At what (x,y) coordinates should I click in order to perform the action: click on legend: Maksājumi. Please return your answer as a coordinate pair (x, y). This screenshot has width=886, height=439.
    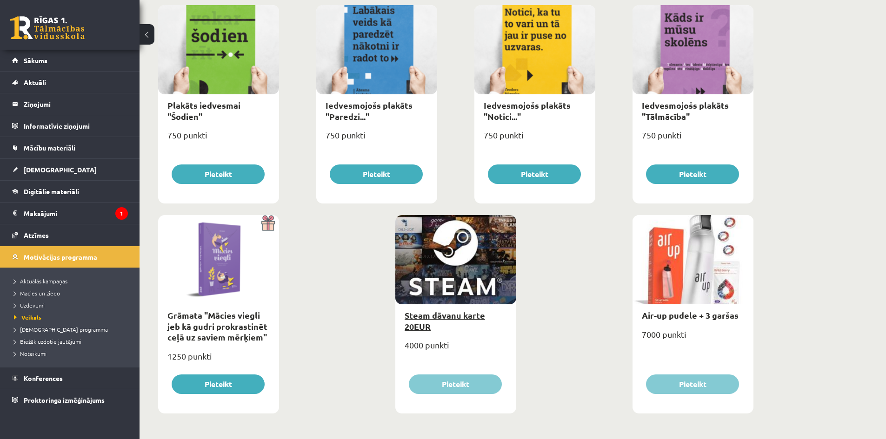
    Looking at the image, I should click on (76, 213).